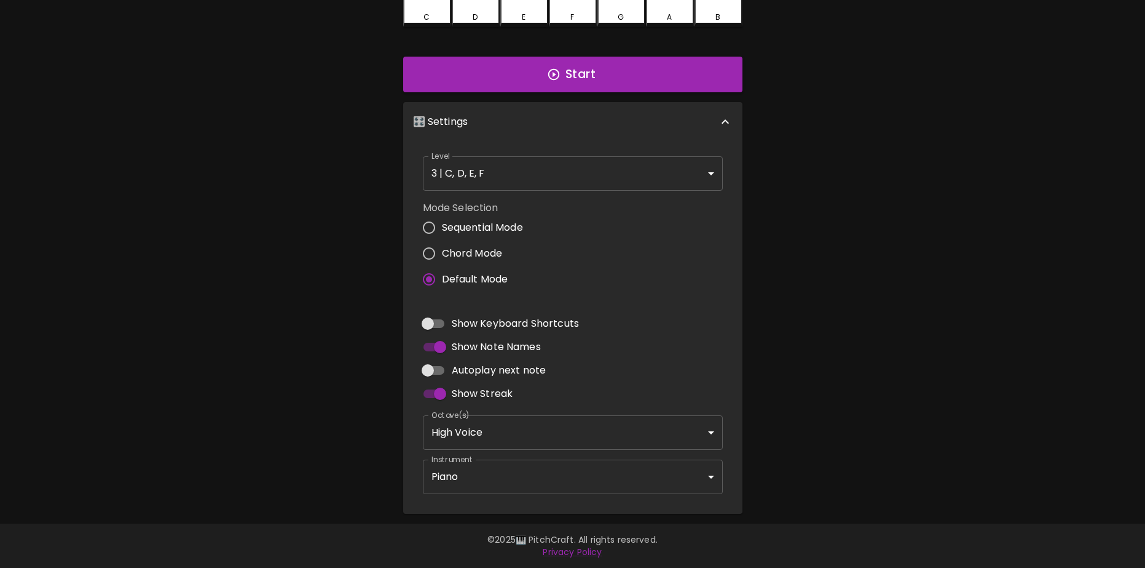 The image size is (1145, 568). Describe the element at coordinates (441, 122) in the screenshot. I see `p: 🎛️ Settings` at that location.